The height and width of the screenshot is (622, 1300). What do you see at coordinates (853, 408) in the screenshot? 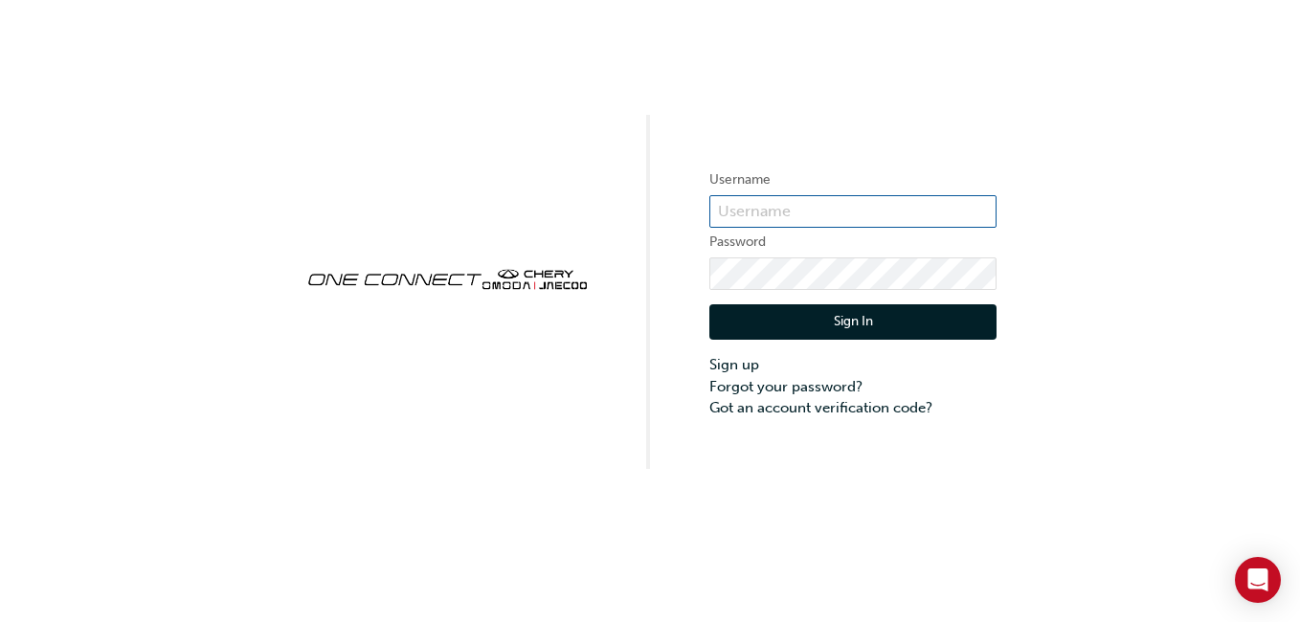
I see `a: Got an account verification code?` at bounding box center [853, 408].